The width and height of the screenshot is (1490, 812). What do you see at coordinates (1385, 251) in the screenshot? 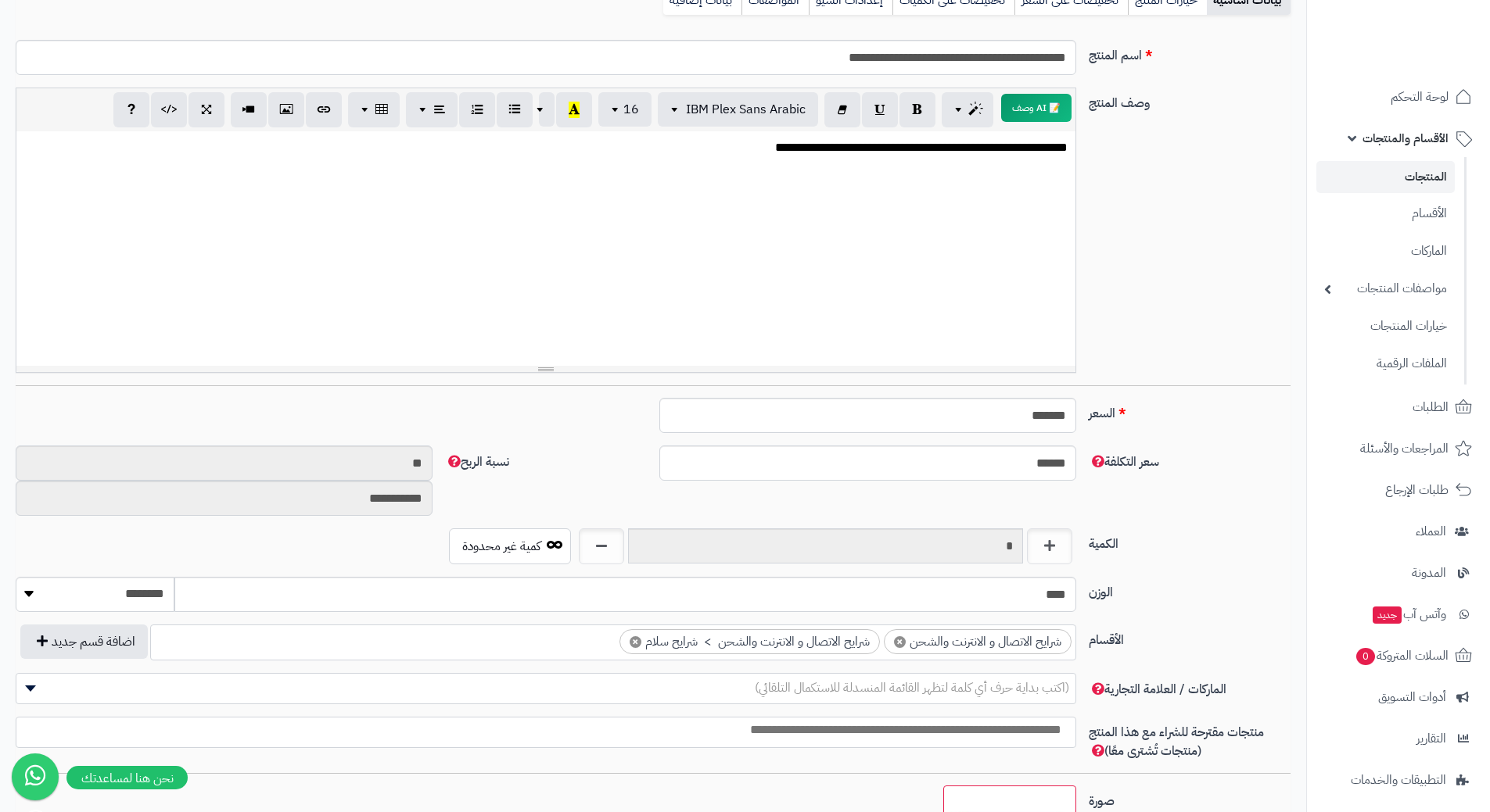
I see `a: الماركات` at bounding box center [1385, 251].